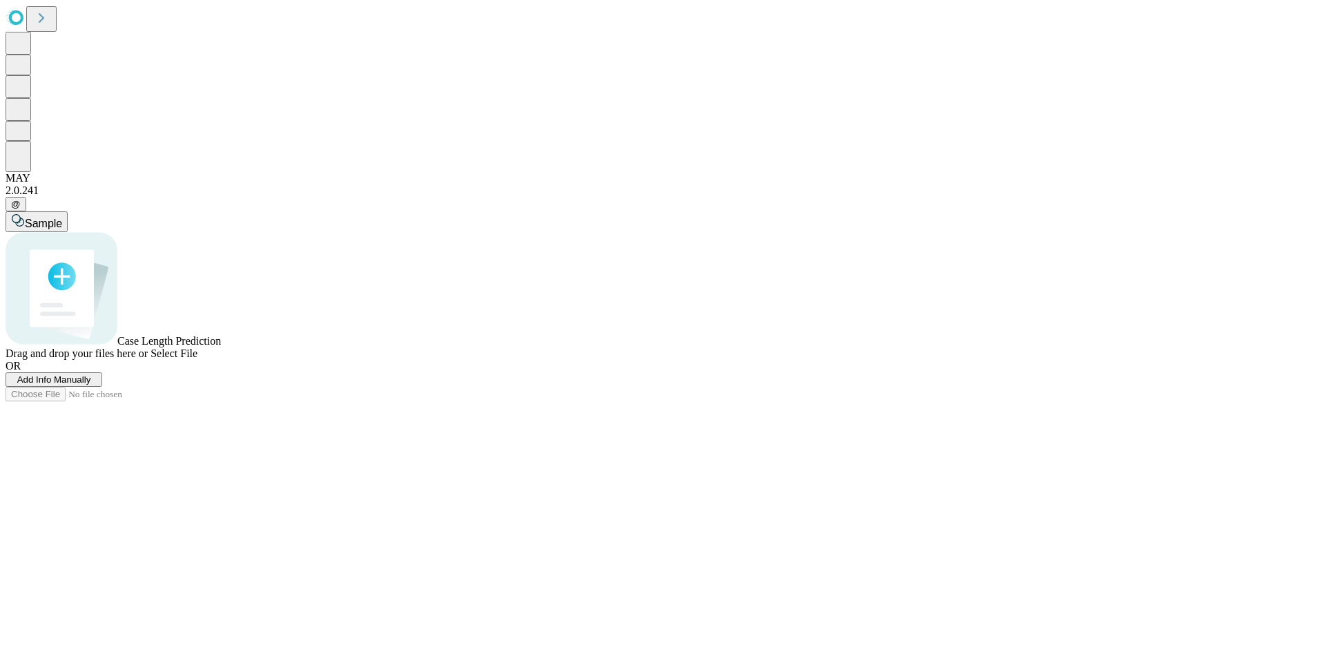 Image resolution: width=1320 pixels, height=659 pixels. Describe the element at coordinates (169, 340) in the screenshot. I see `span: Case Length Prediction` at that location.